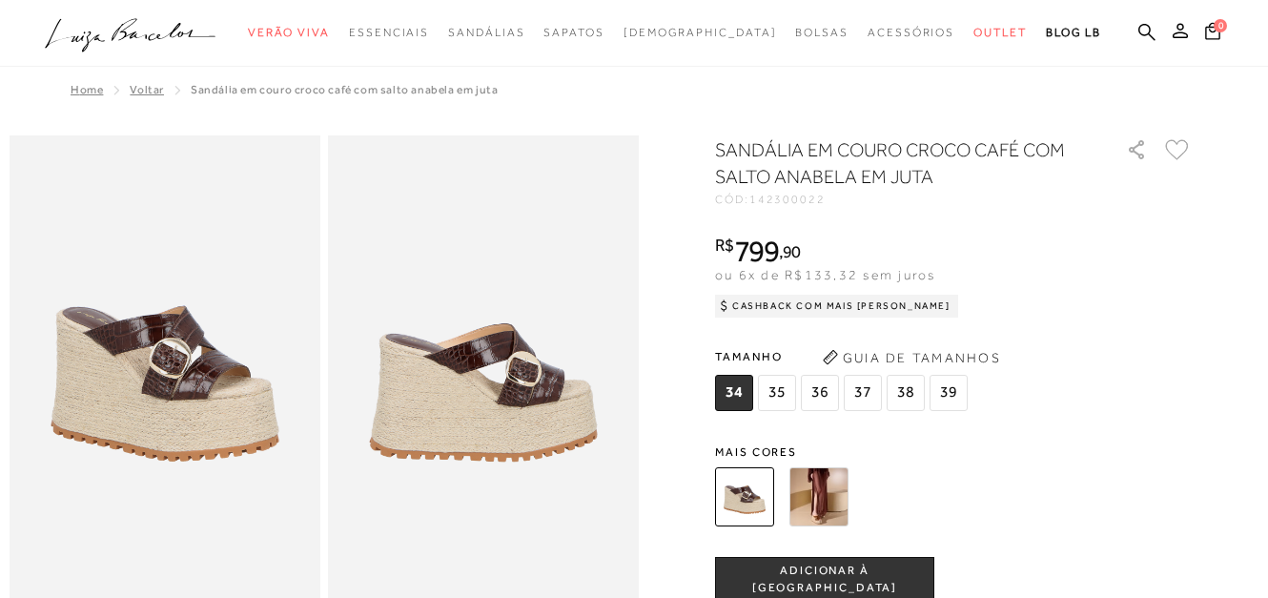 This screenshot has height=598, width=1268. What do you see at coordinates (1221, 26) in the screenshot?
I see `span: 0` at bounding box center [1221, 26].